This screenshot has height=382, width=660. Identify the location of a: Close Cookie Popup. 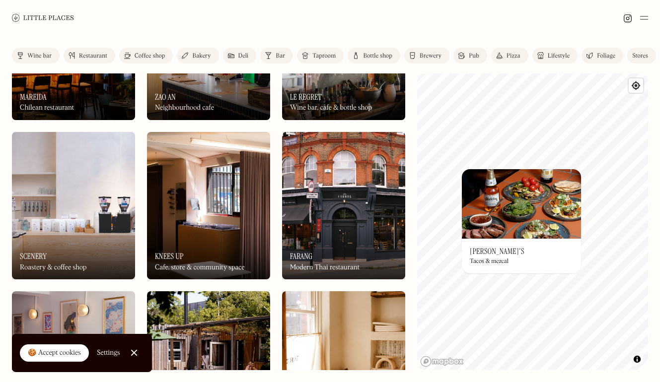
(134, 353).